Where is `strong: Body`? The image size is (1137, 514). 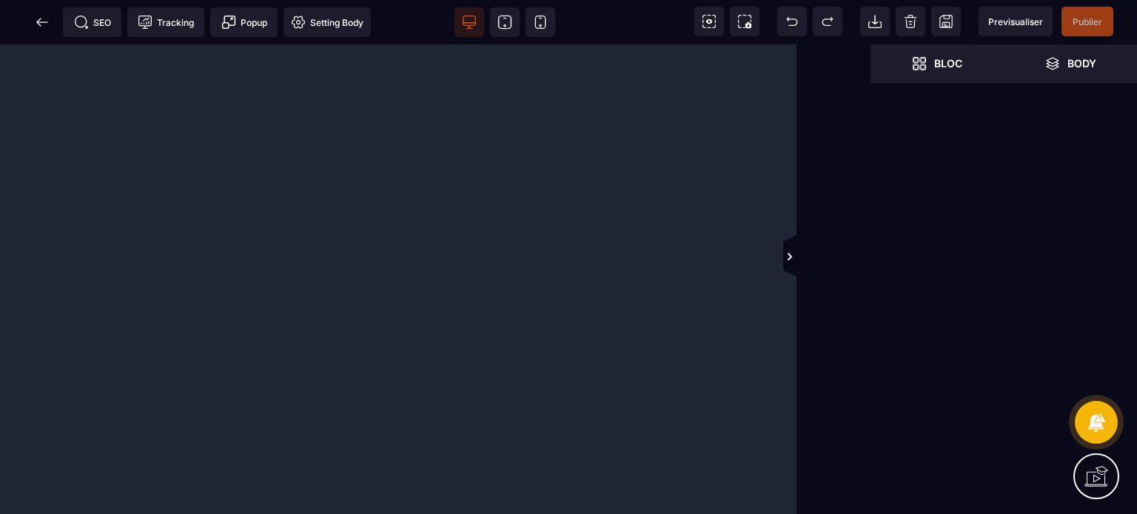 strong: Body is located at coordinates (1081, 63).